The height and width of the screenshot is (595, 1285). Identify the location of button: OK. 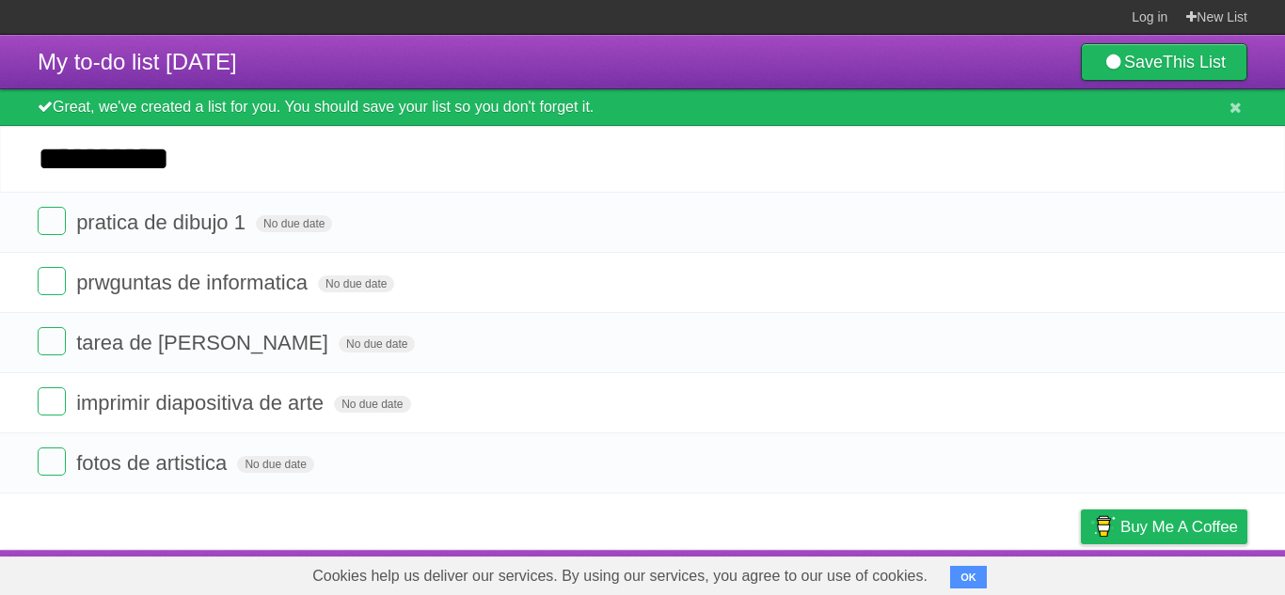
(968, 578).